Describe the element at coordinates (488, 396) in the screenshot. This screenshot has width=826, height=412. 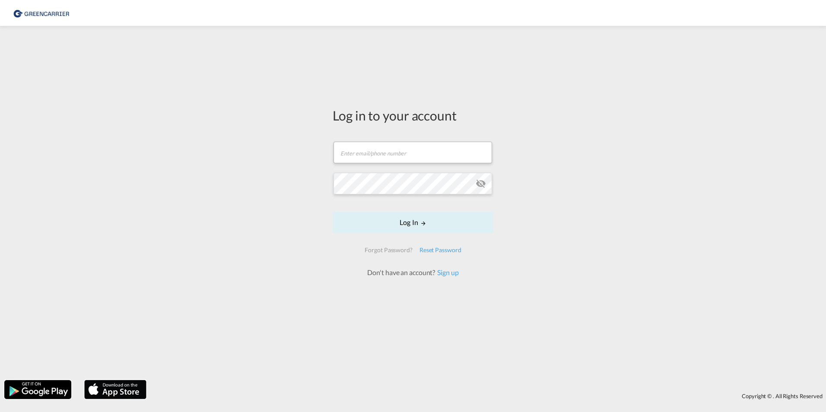
I see `div: Copyright © . All Rights Reserved` at that location.